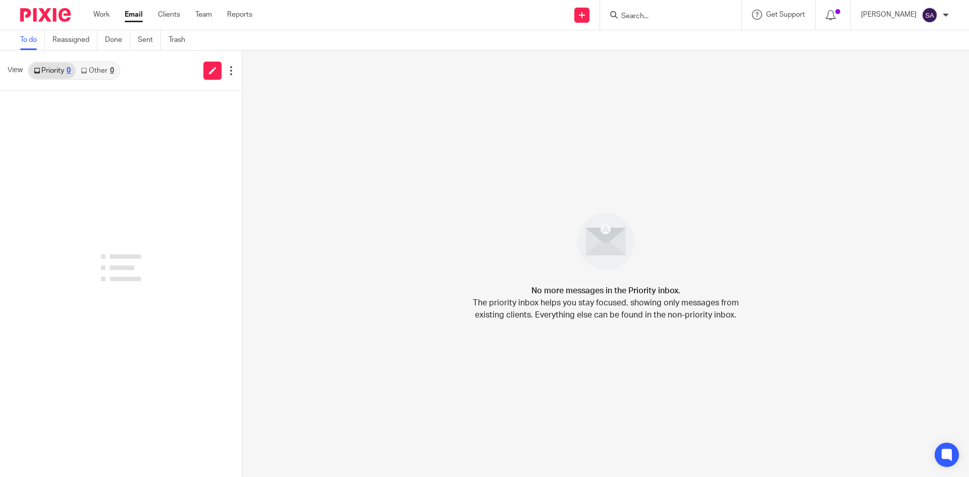 Image resolution: width=969 pixels, height=477 pixels. Describe the element at coordinates (605, 309) in the screenshot. I see `p: The priority inbox helps you stay focused, showing only messages from existing clients. Everythin...` at that location.